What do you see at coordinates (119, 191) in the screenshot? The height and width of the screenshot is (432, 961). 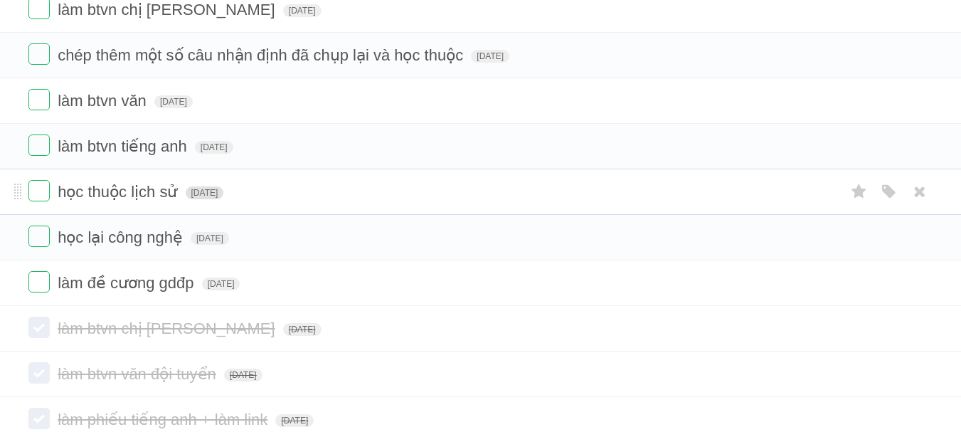 I see `span: học thuộc lịch sử` at bounding box center [119, 191].